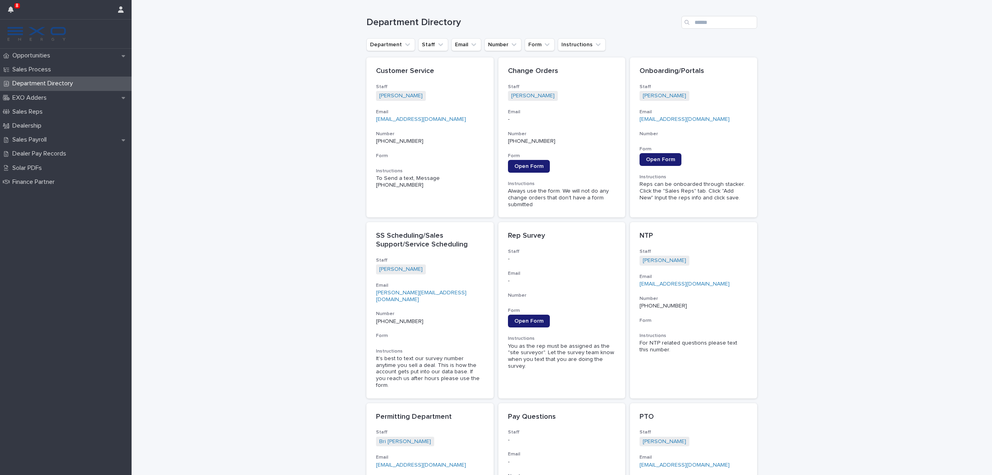 This screenshot has width=992, height=475. What do you see at coordinates (430, 71) in the screenshot?
I see `p: Customer Service` at bounding box center [430, 71].